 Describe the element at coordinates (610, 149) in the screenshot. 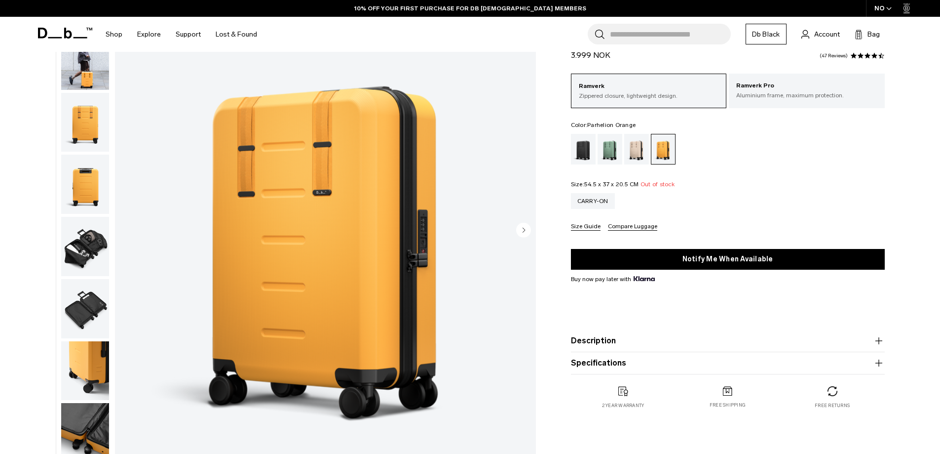

I see `a: Green Ray` at that location.